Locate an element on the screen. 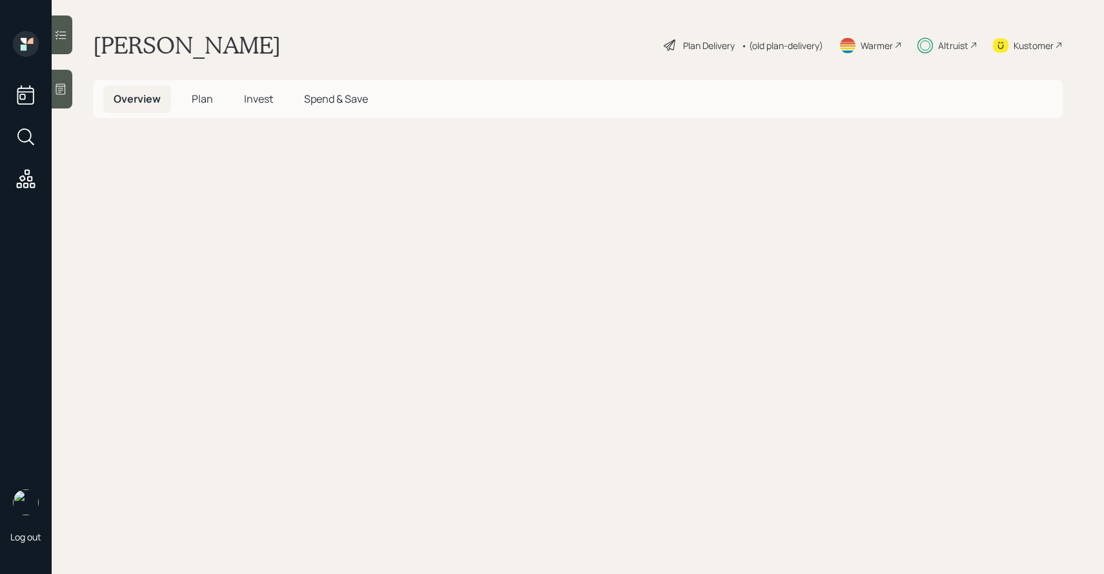 Image resolution: width=1104 pixels, height=574 pixels. div: Log out is located at coordinates (26, 537).